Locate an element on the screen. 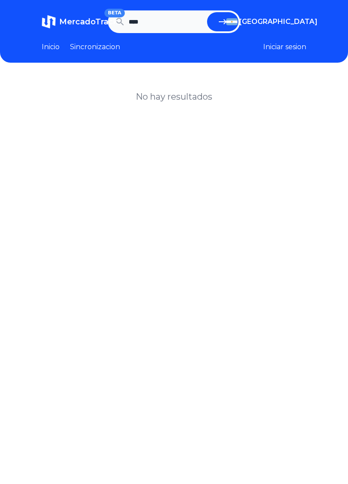 The width and height of the screenshot is (348, 484). h1: No hay resultados is located at coordinates (174, 97).